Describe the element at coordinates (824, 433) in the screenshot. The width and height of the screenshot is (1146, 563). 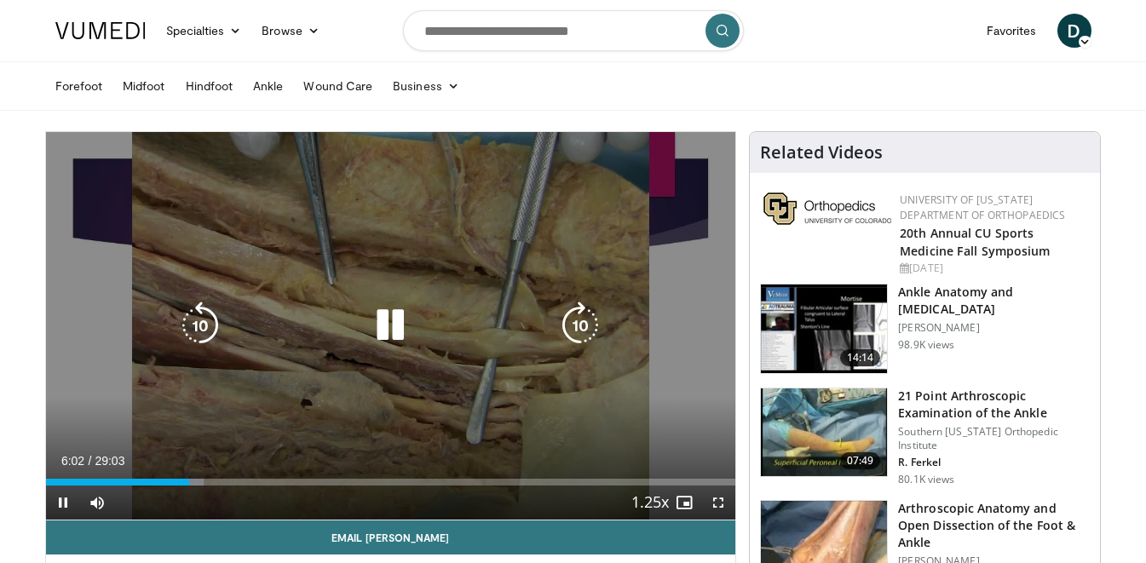
I see `img: d2937c76-94b7-4d20-9de4-1c4e4a17f51d.150x105_q85_crop-smart_upscale.jpg` at that location.